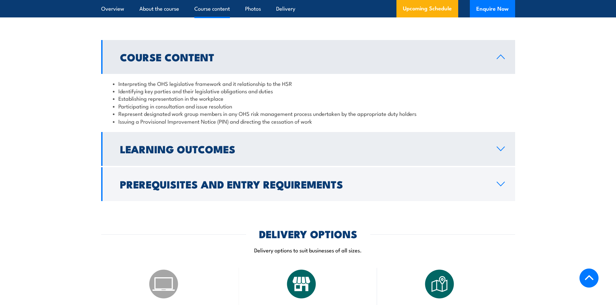 Image resolution: width=616 pixels, height=305 pixels. I want to click on li: Identifying key parties and their legislative obligations and duties, so click(308, 91).